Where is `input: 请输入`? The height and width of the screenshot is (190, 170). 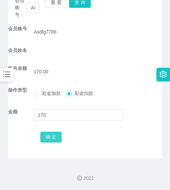 input: 请输入 is located at coordinates (79, 115).